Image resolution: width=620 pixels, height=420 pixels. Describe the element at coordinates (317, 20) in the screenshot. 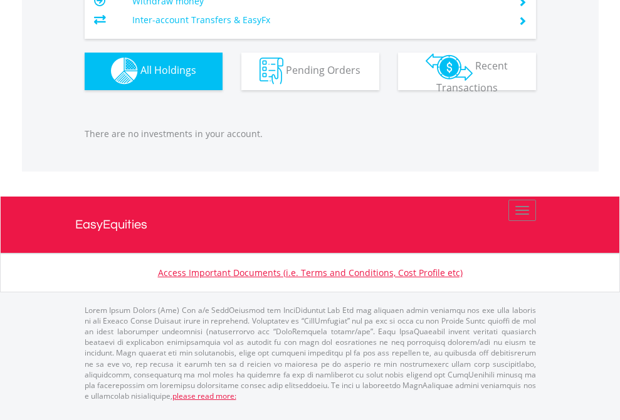

I see `td: Inter-account Transfers & EasyFx` at that location.